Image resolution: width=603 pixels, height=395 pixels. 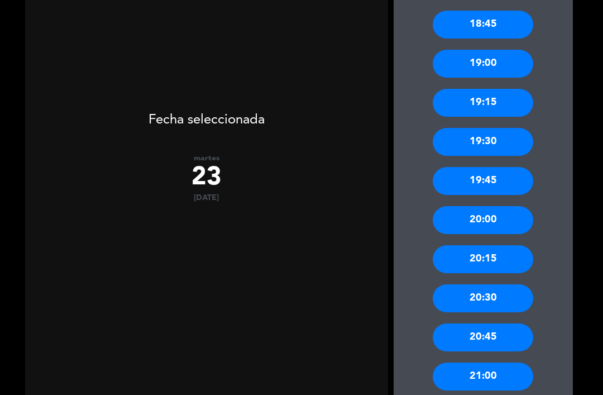 I want to click on div: 19:00, so click(x=483, y=64).